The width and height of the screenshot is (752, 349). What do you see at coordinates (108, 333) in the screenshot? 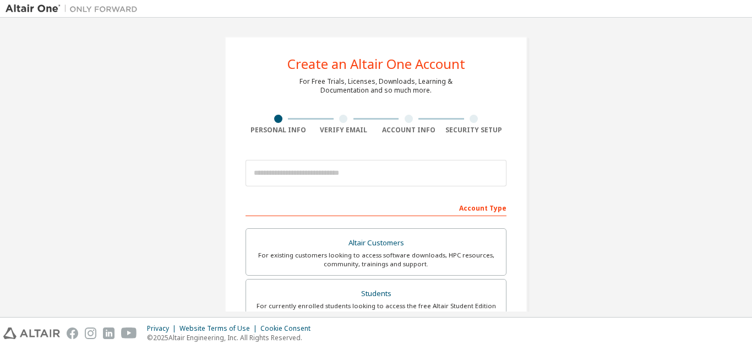
I see `img: linkedin.svg` at bounding box center [108, 333].